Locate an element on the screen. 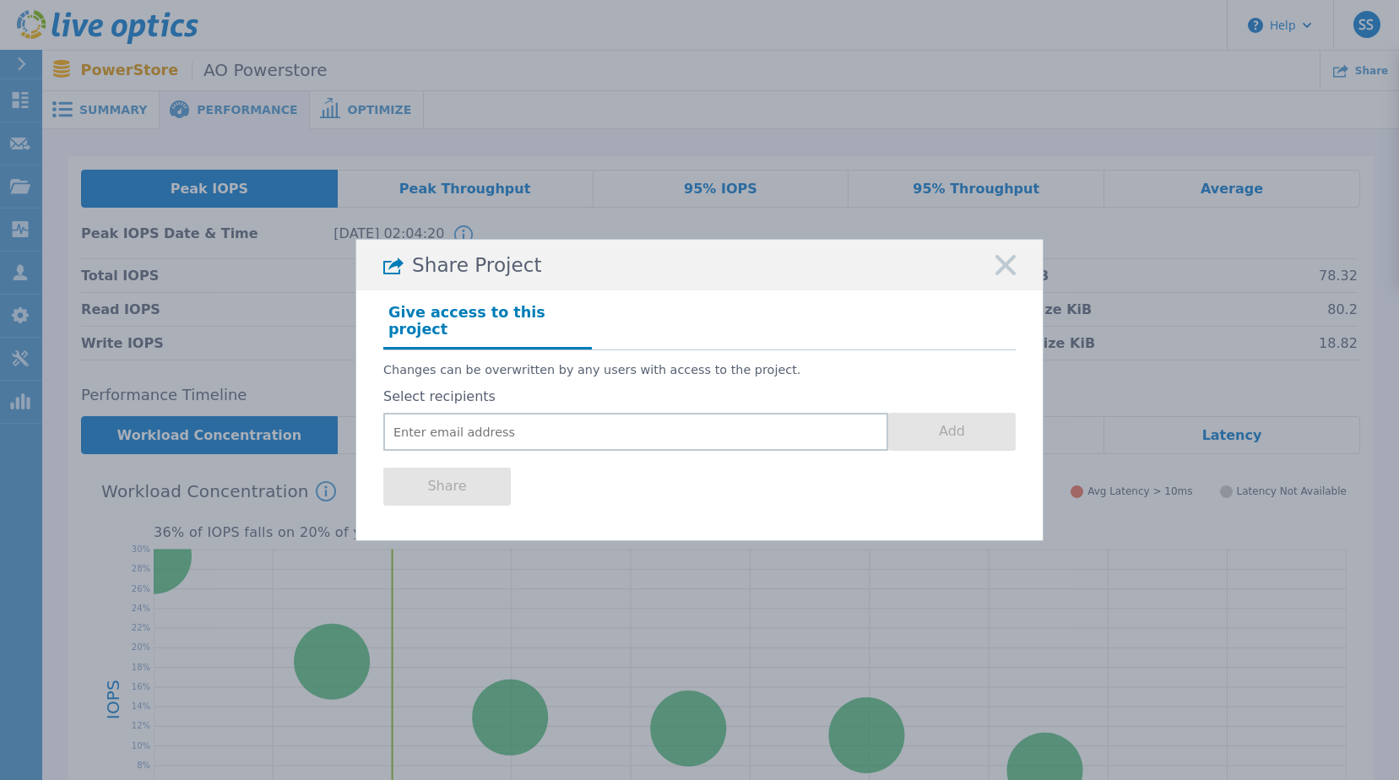 This screenshot has height=780, width=1399. span: Share Project is located at coordinates (477, 265).